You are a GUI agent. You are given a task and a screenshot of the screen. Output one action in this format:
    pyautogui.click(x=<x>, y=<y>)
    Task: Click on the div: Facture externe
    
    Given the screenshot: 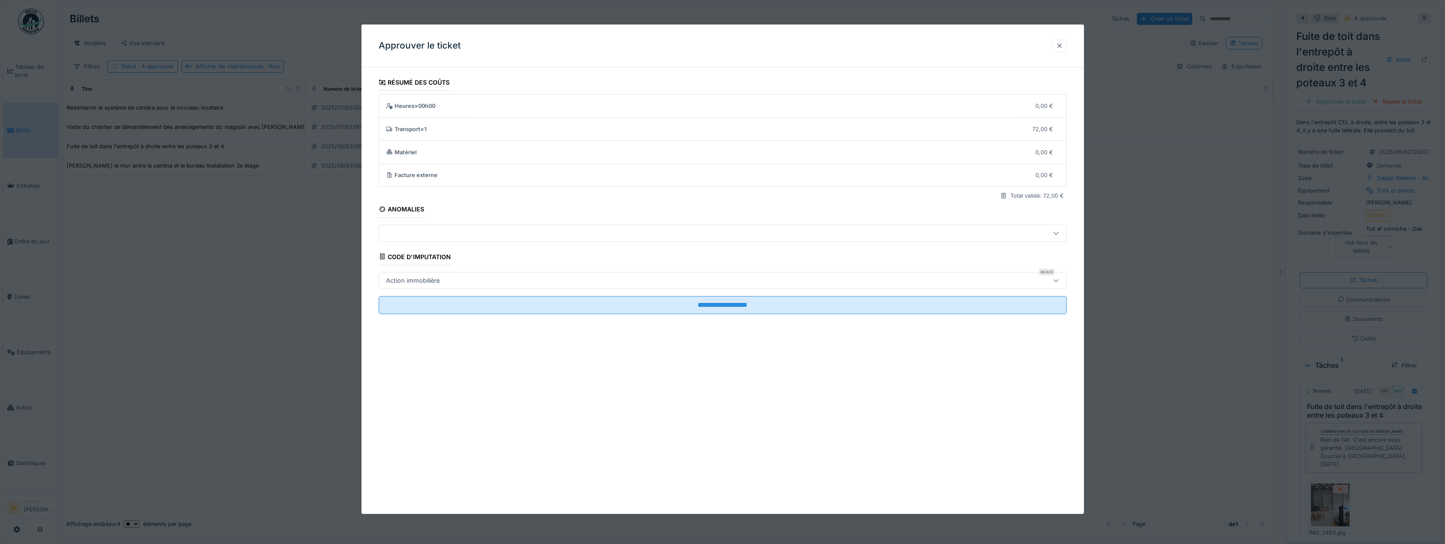 What is the action you would take?
    pyautogui.click(x=708, y=175)
    